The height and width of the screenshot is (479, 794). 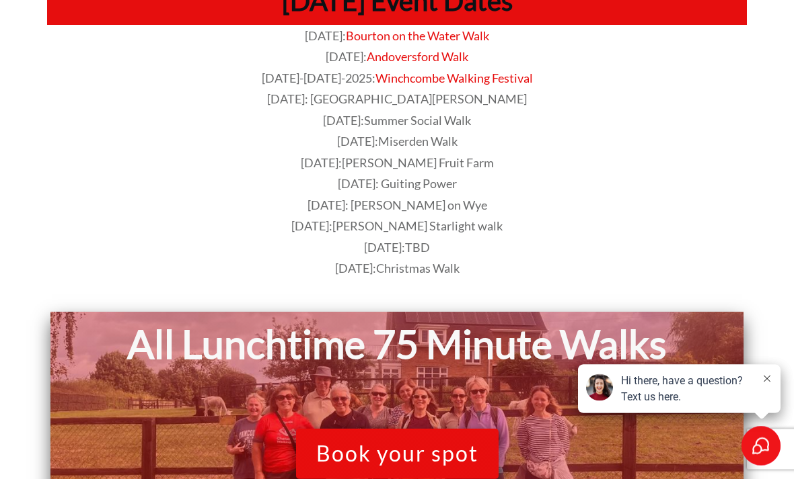 I want to click on span: Miserden Walk, so click(x=418, y=142).